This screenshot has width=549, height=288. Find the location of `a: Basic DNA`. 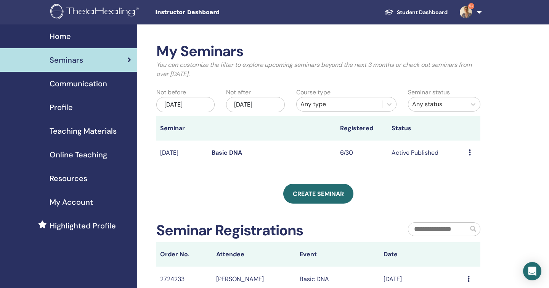

a: Basic DNA is located at coordinates (227, 152).